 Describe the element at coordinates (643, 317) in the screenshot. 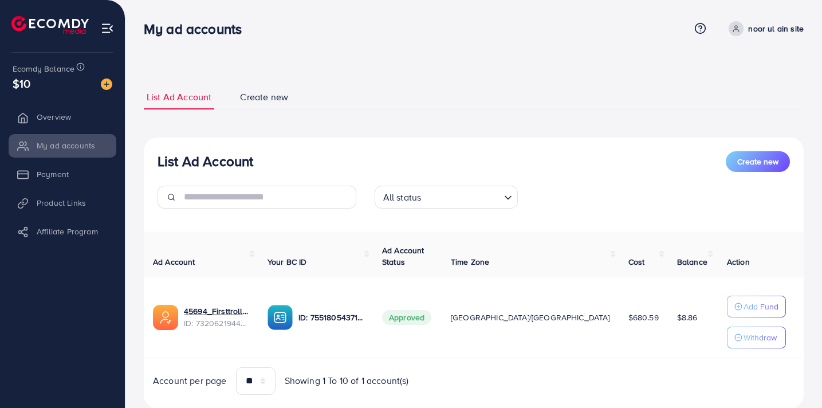

I see `span: $680.59` at that location.